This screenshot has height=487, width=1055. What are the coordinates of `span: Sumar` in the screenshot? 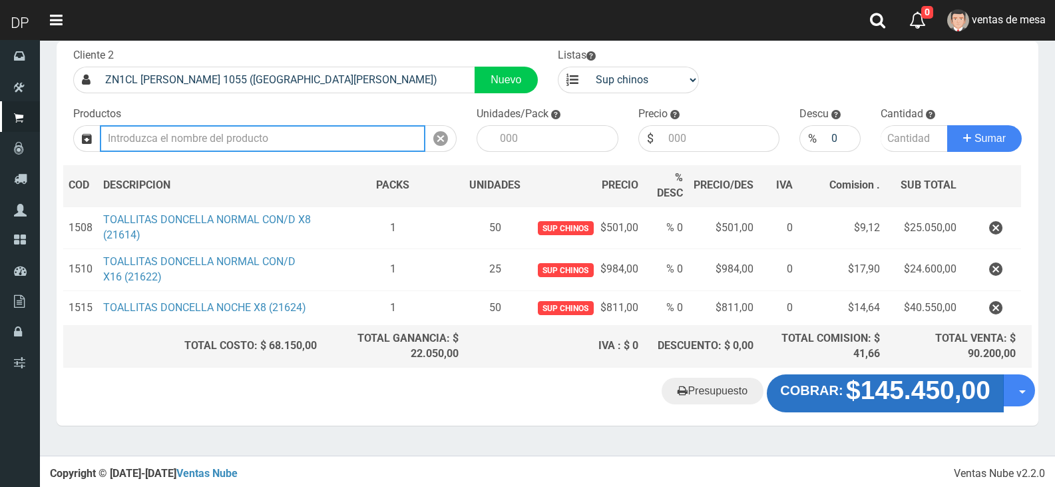 It's located at (990, 138).